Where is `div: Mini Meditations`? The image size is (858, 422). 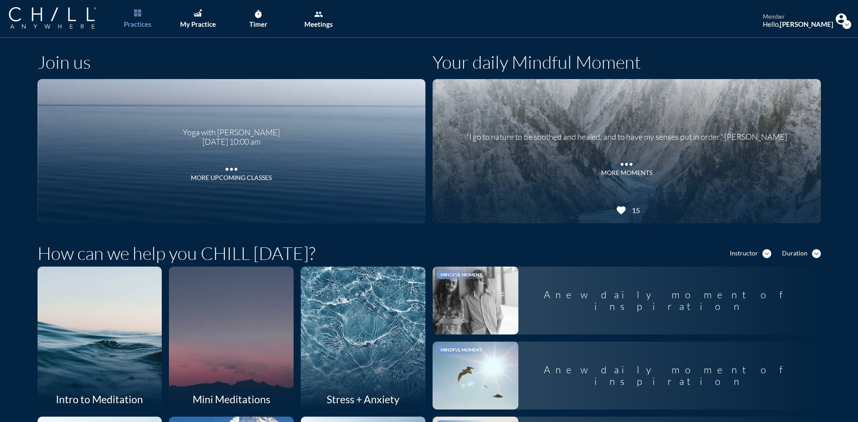 div: Mini Meditations is located at coordinates (231, 400).